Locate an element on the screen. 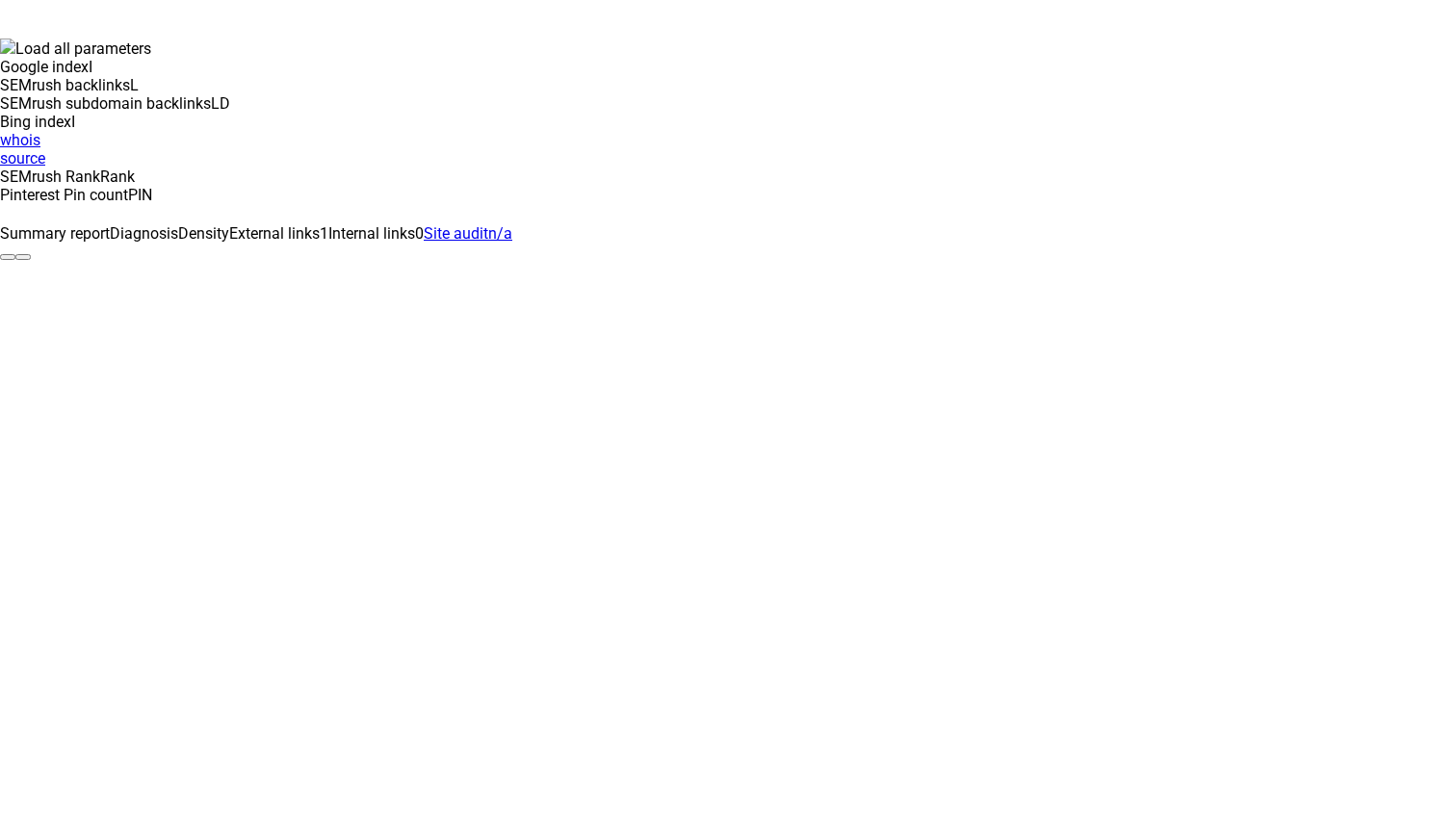 The height and width of the screenshot is (825, 1456). span: LD is located at coordinates (220, 103).